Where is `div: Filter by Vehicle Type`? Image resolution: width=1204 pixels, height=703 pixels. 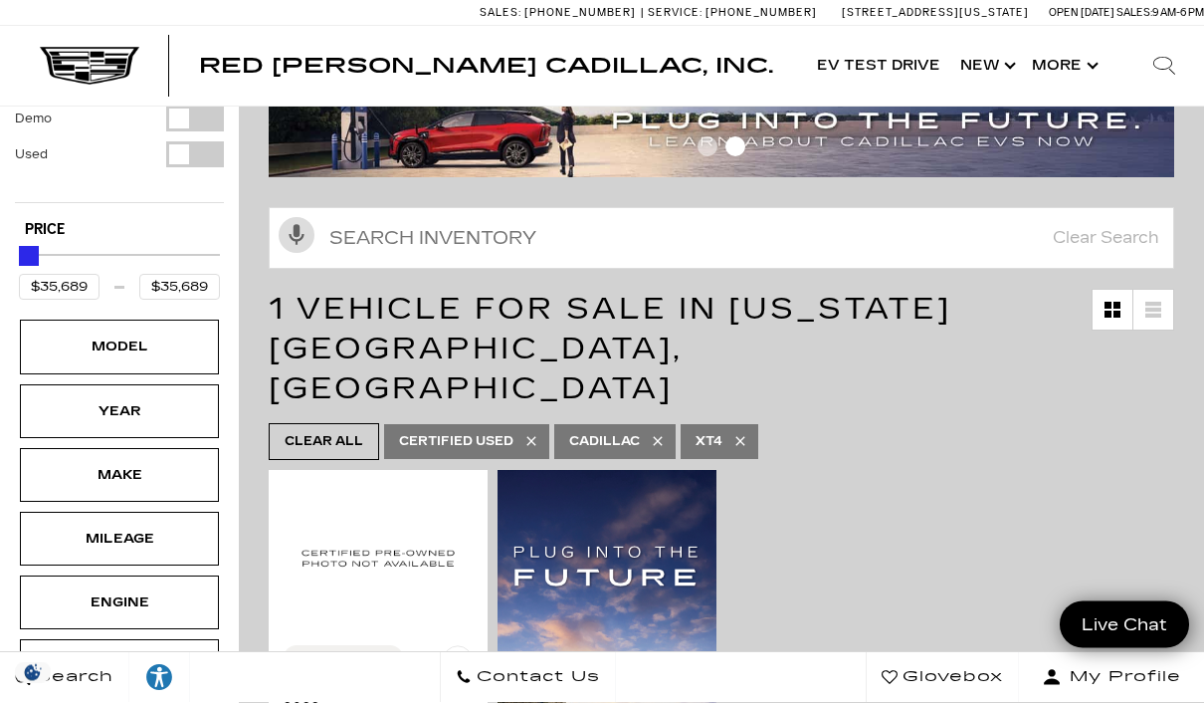 div: Filter by Vehicle Type is located at coordinates (119, 136).